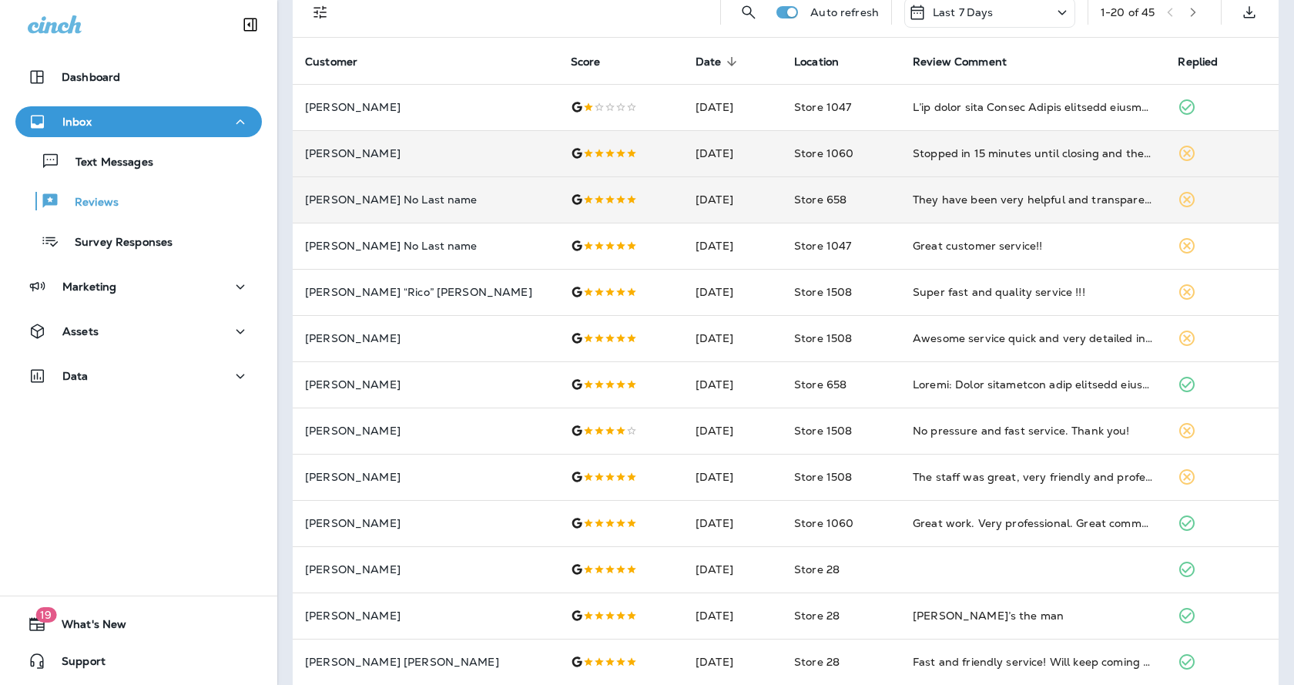 The image size is (1294, 685). What do you see at coordinates (139, 661) in the screenshot?
I see `button: Support` at bounding box center [139, 661].